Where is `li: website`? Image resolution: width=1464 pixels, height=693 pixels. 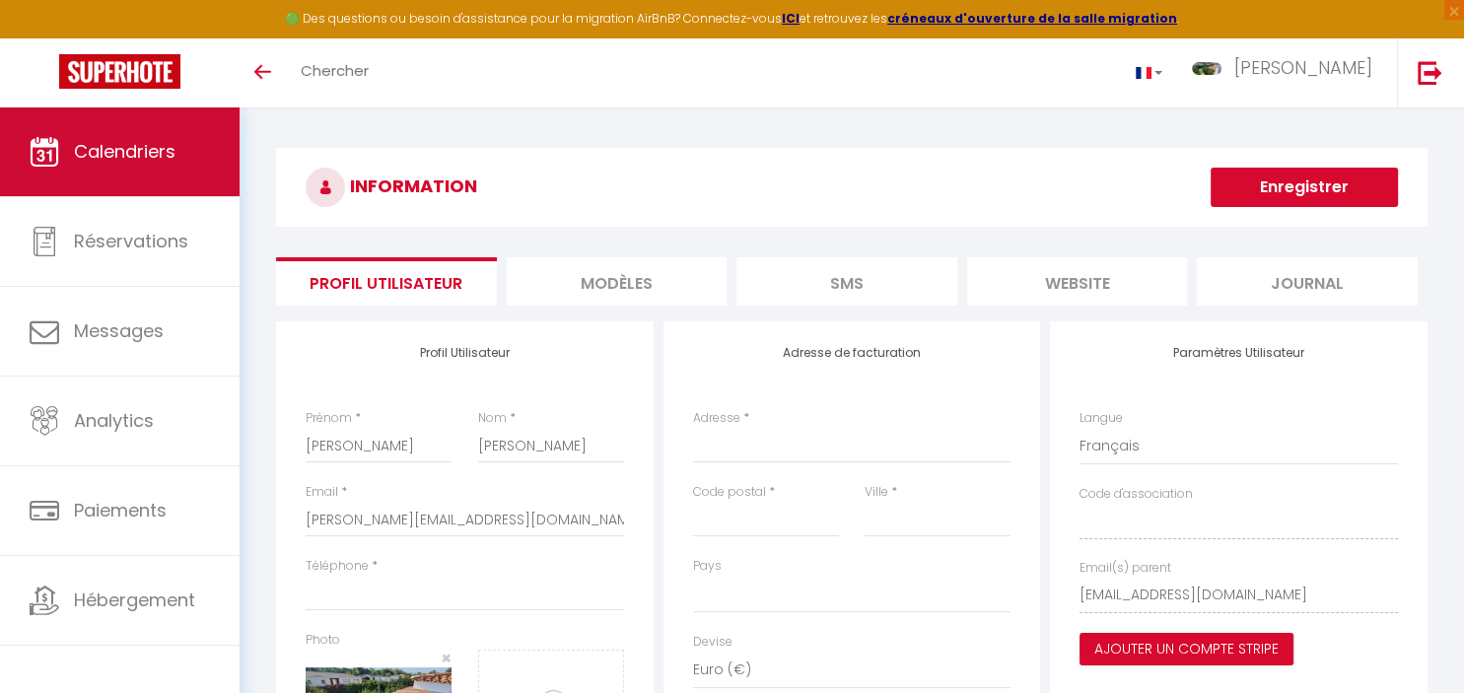
li: website is located at coordinates (1077, 281).